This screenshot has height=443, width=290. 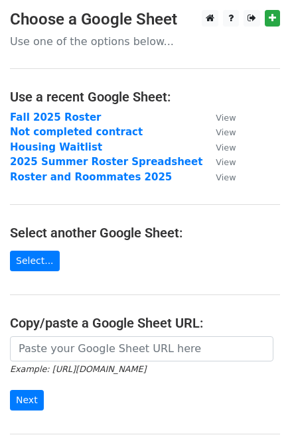 I want to click on h4: Copy/paste a Google Sheet URL:, so click(x=145, y=323).